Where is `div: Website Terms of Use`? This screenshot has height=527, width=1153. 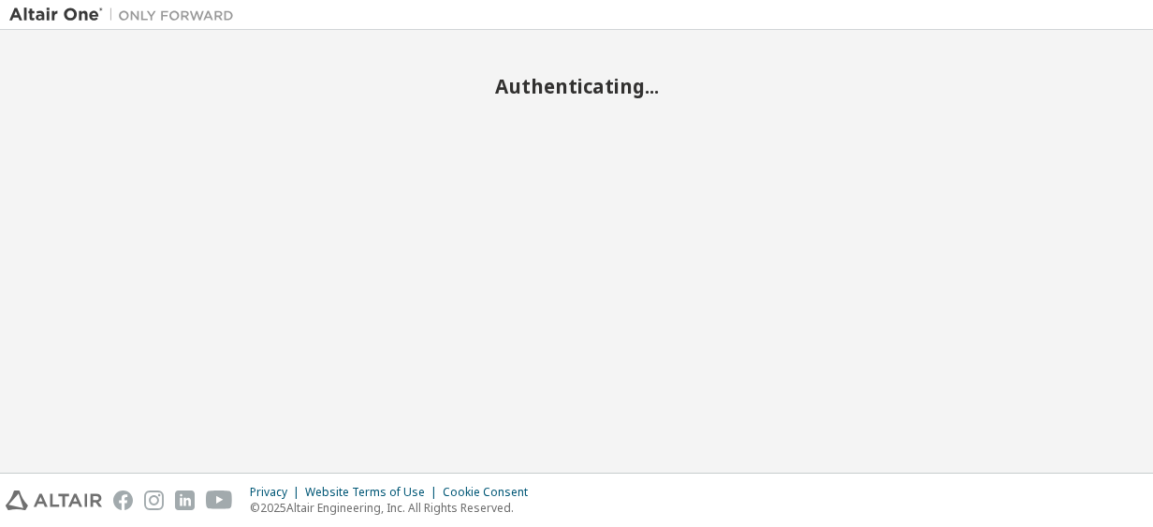 div: Website Terms of Use is located at coordinates (373, 492).